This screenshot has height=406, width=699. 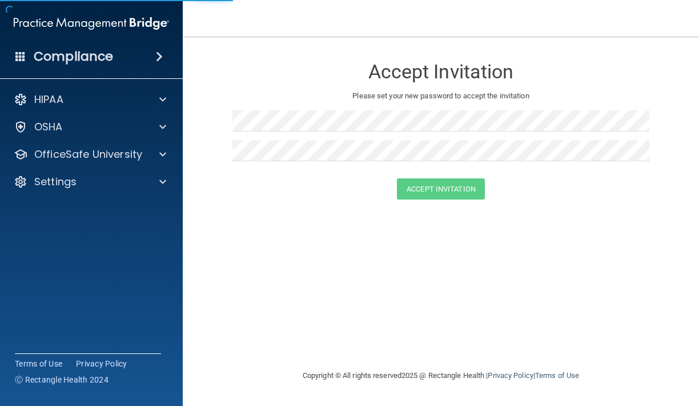 What do you see at coordinates (90, 154) in the screenshot?
I see `a: OfficeSafe University` at bounding box center [90, 154].